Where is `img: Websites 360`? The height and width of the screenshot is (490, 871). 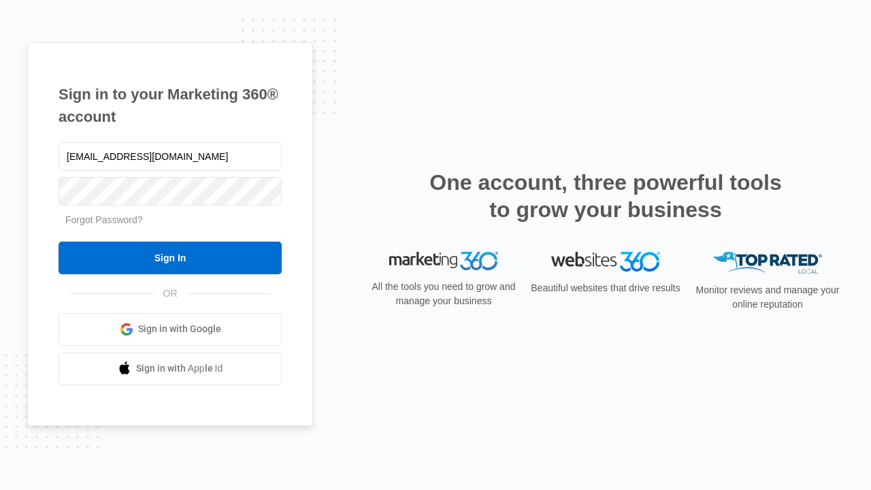
img: Websites 360 is located at coordinates (605, 261).